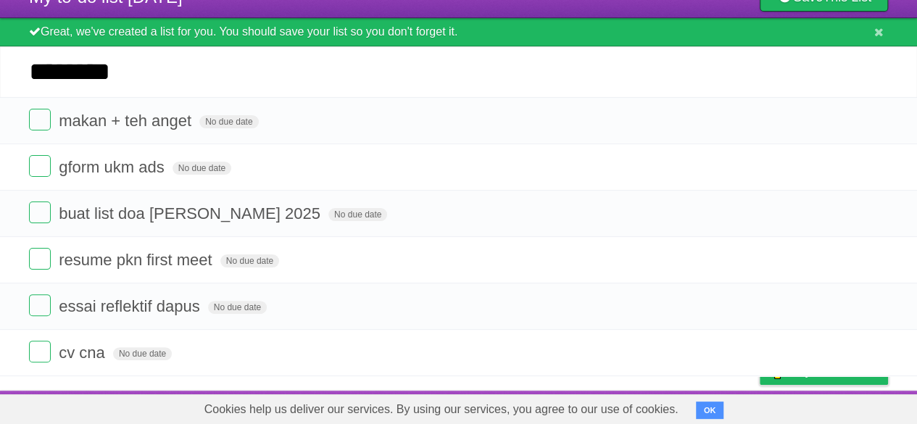  I want to click on span: gform ukm ads, so click(113, 167).